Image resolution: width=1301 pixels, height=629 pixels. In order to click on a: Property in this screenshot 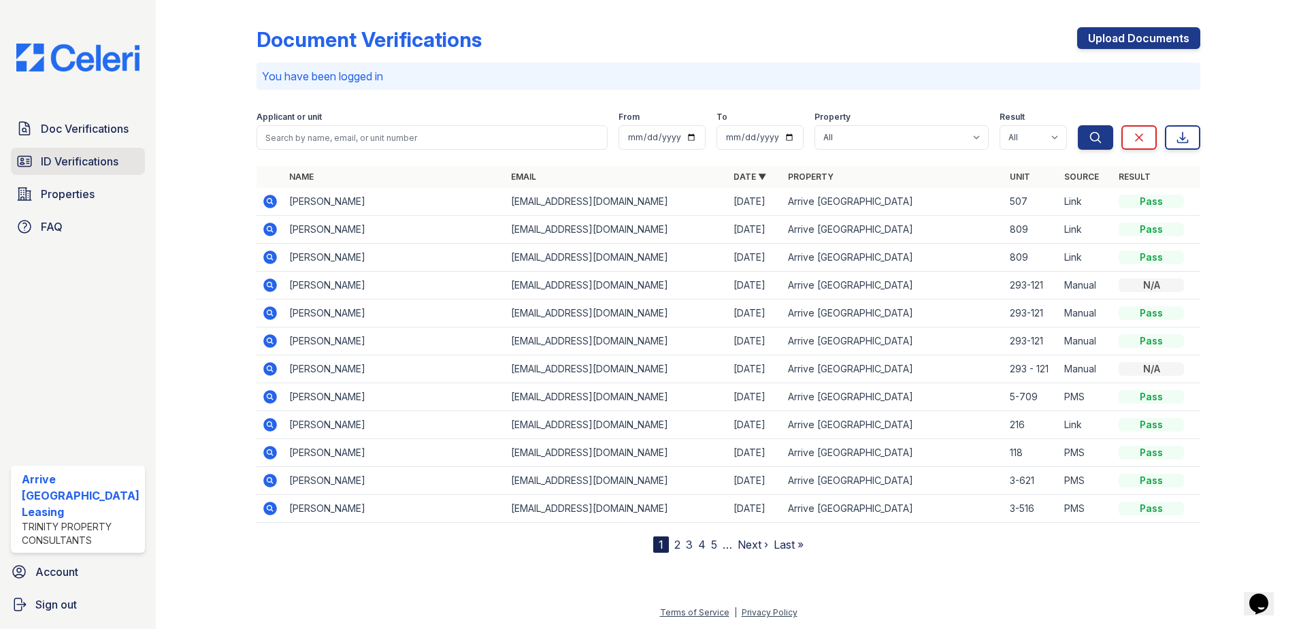, I will do `click(811, 176)`.